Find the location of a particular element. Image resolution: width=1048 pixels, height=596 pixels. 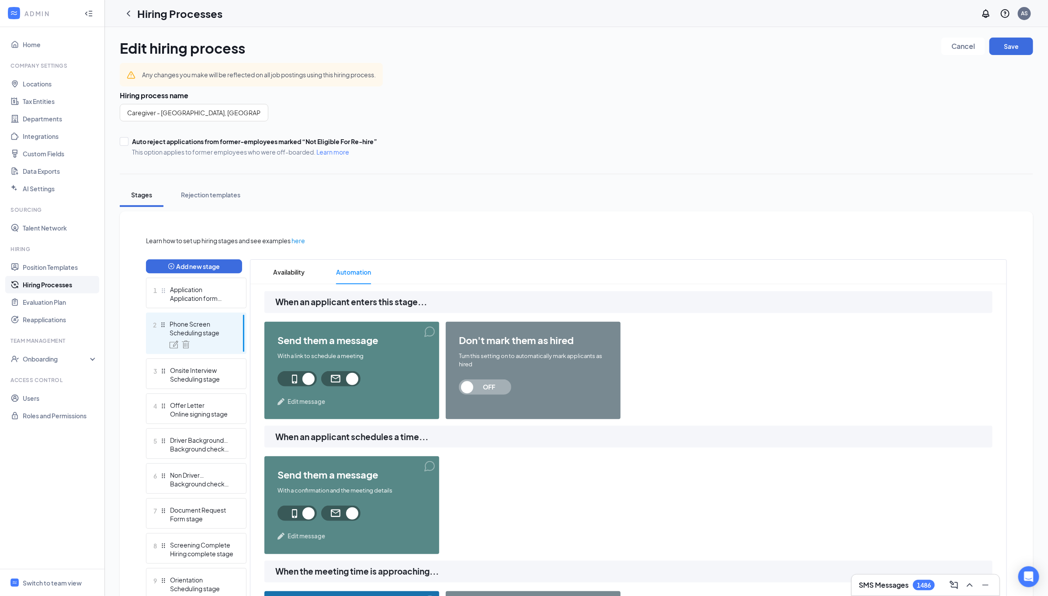

svg: Collapse is located at coordinates (89, 14).